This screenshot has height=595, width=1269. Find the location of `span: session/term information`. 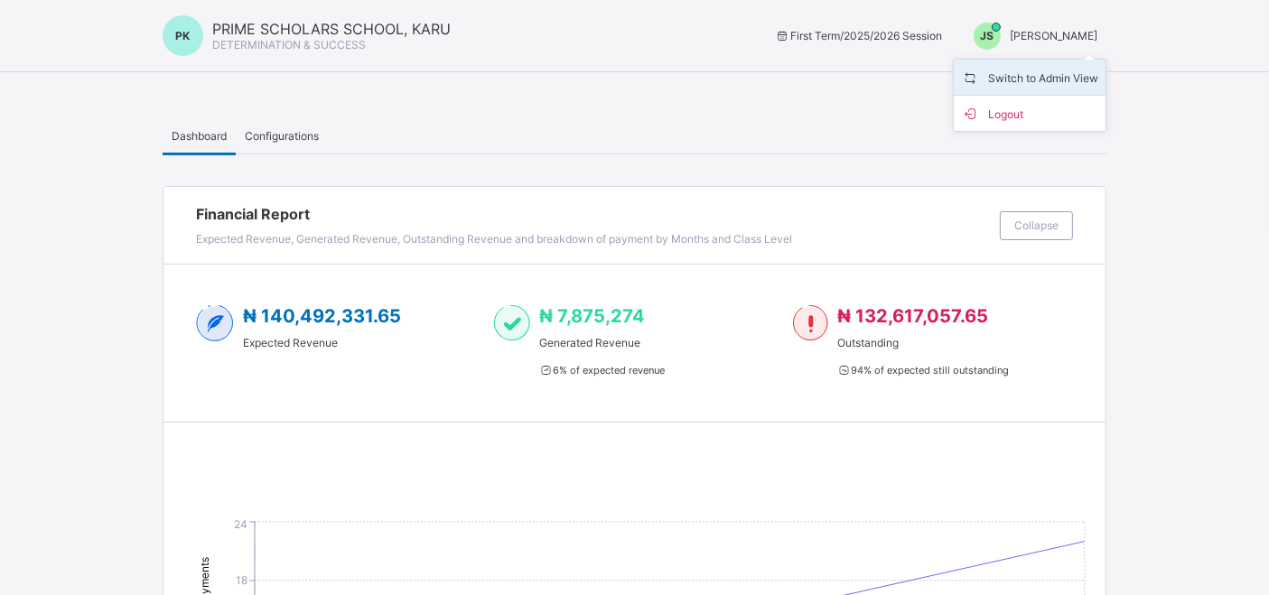

span: session/term information is located at coordinates (858, 35).